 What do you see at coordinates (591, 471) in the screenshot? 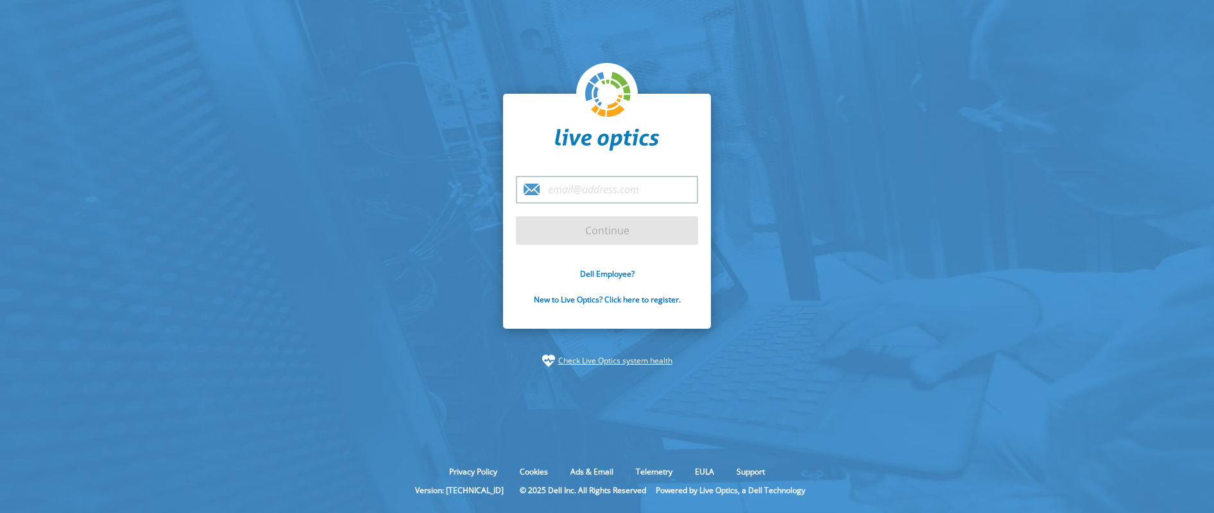
I see `a: Ads & Email` at bounding box center [591, 471].